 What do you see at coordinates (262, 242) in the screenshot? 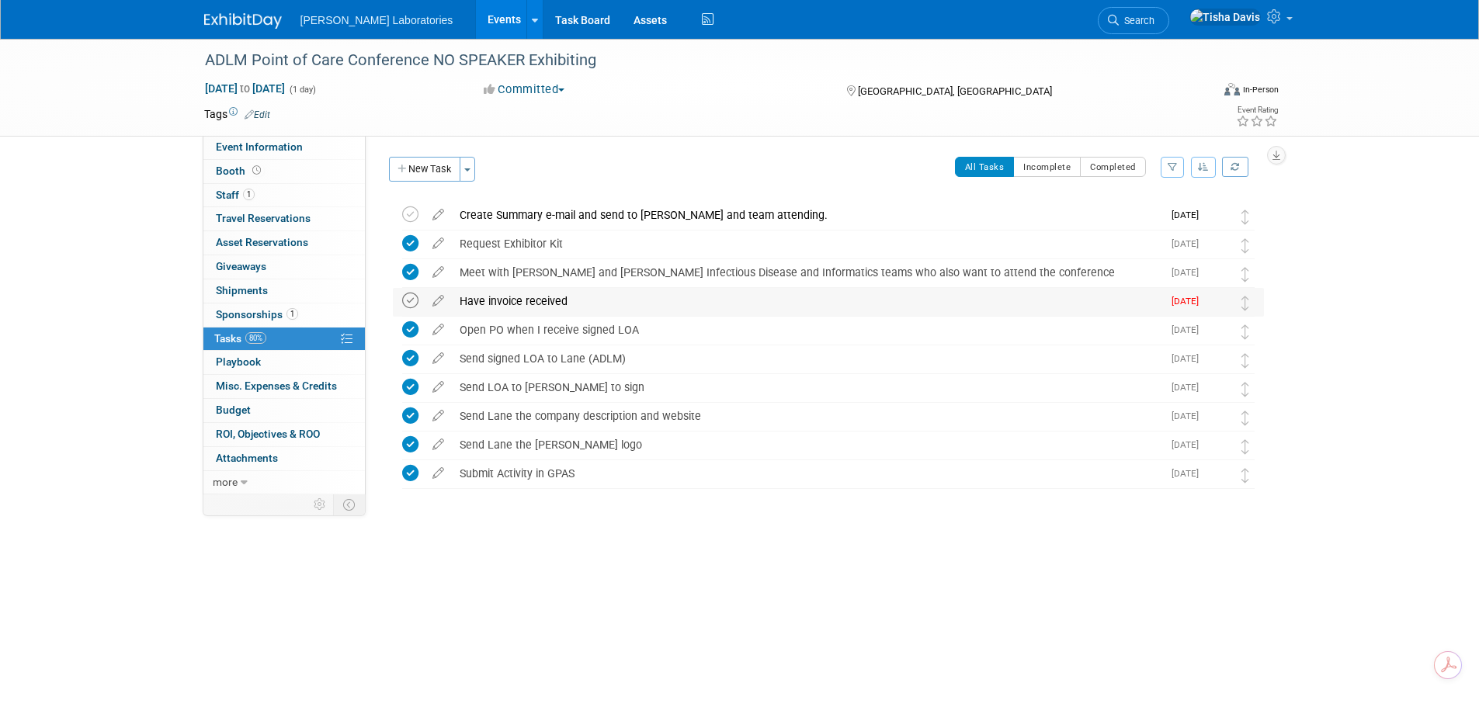
I see `span: Asset Reservations` at bounding box center [262, 242].